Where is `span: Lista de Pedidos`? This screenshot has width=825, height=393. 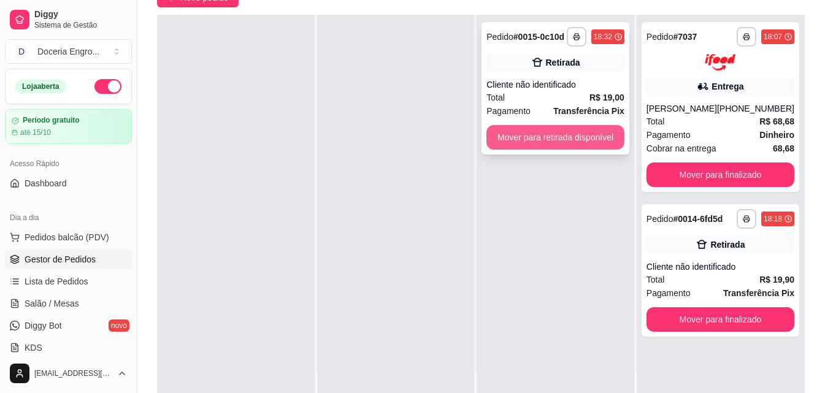
span: Lista de Pedidos is located at coordinates (56, 281).